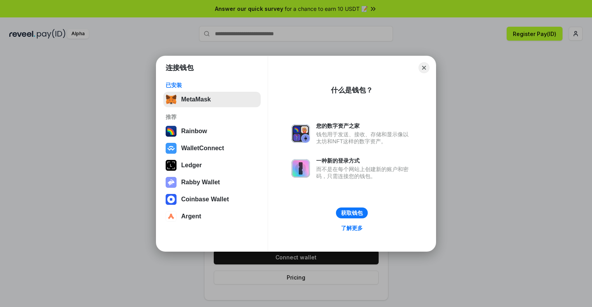 This screenshot has width=592, height=307. Describe the element at coordinates (364, 173) in the screenshot. I see `div: 而不是在每个网站上创建新的账户和密码，只需连接您的钱包。` at that location.